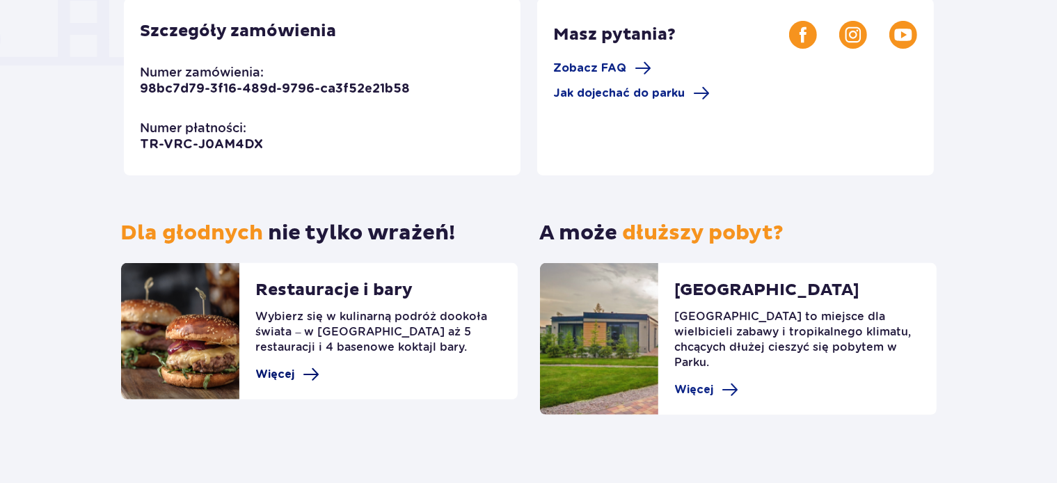 This screenshot has width=1057, height=483. I want to click on p: A może, so click(662, 233).